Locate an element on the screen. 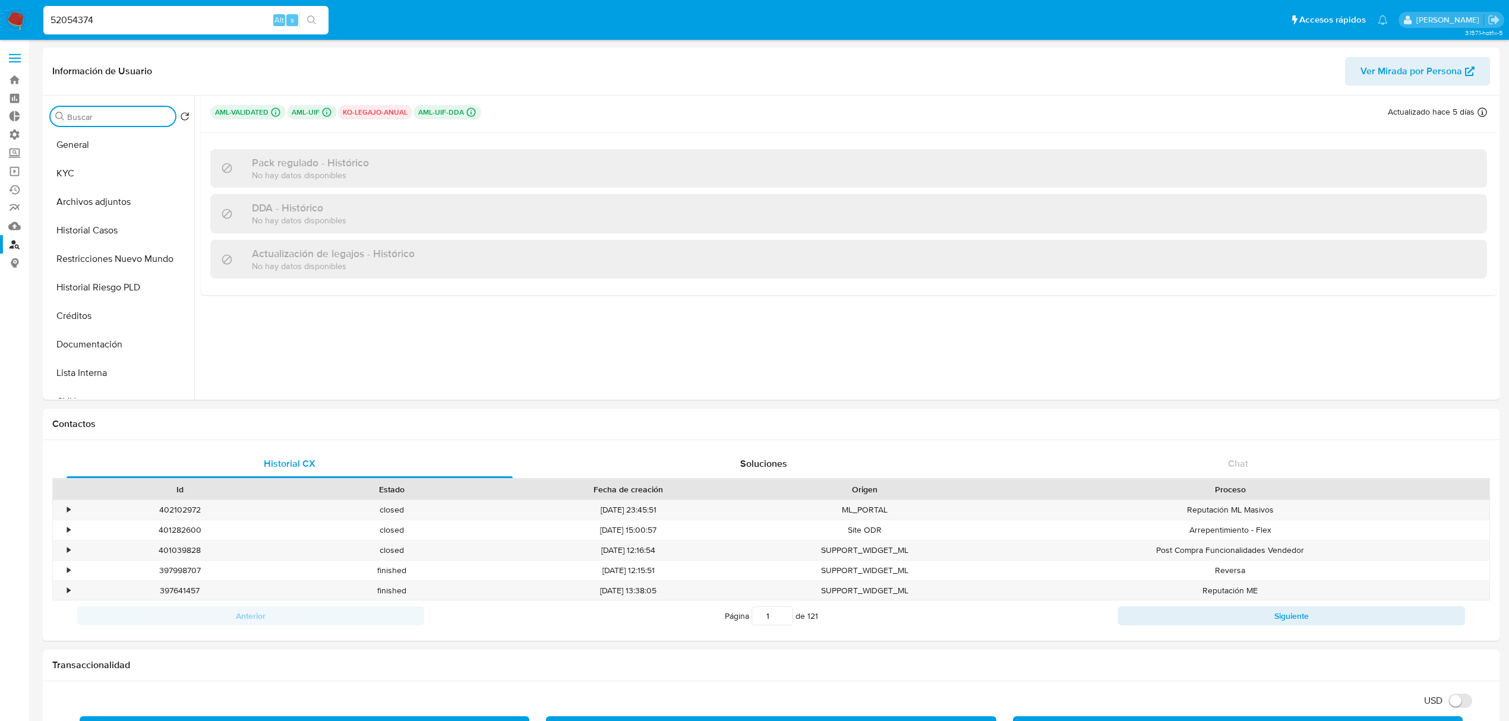 The height and width of the screenshot is (721, 1509). button: Siguiente is located at coordinates (1292, 616).